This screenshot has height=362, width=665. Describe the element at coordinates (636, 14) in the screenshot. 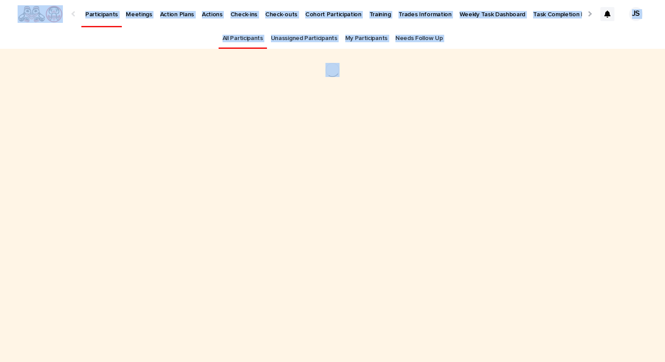

I see `div: JS` at that location.